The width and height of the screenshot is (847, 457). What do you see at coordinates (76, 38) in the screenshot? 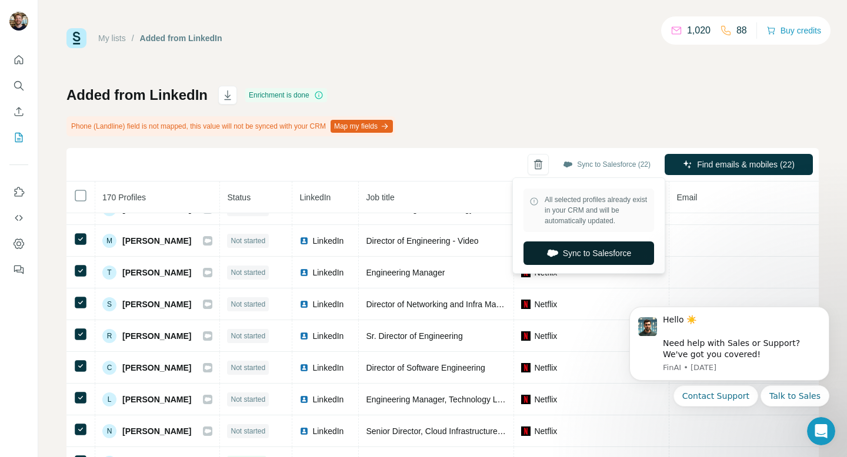
I see `img: Surfe Logo` at bounding box center [76, 38].